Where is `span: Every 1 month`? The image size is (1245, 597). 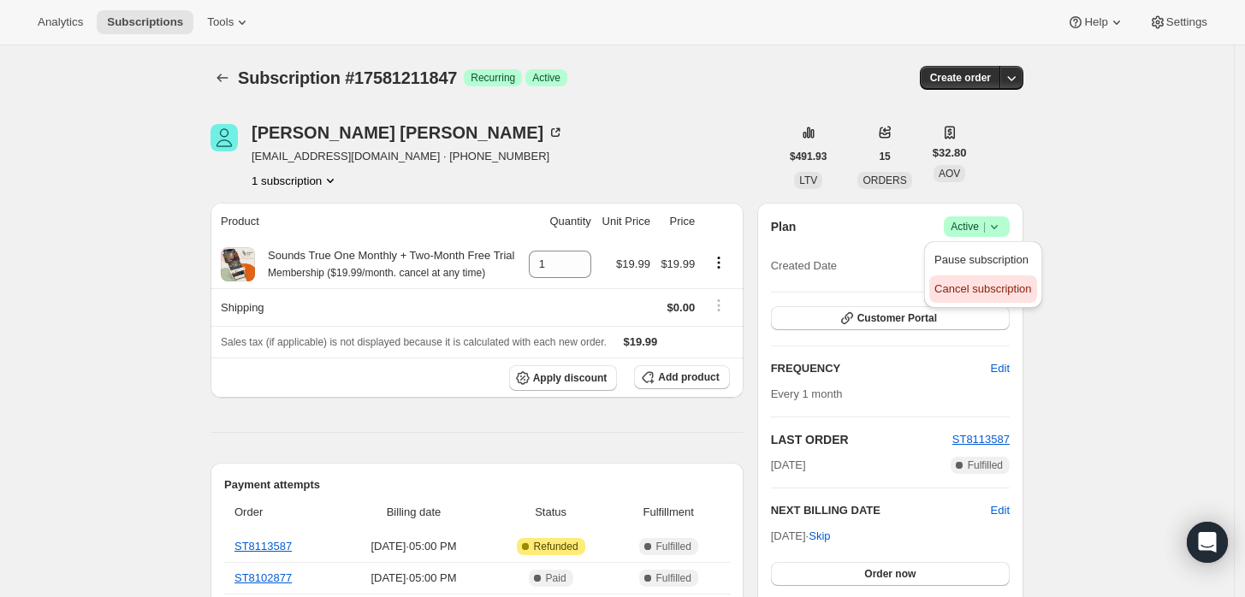
span: Every 1 month is located at coordinates (807, 394).